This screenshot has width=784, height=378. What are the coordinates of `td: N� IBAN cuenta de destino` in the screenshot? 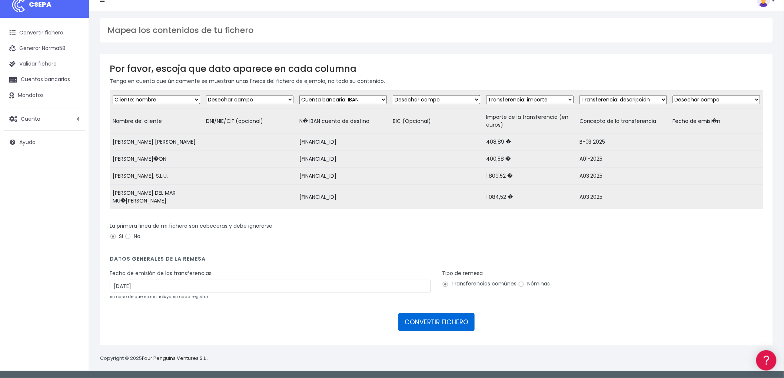 It's located at (343, 121).